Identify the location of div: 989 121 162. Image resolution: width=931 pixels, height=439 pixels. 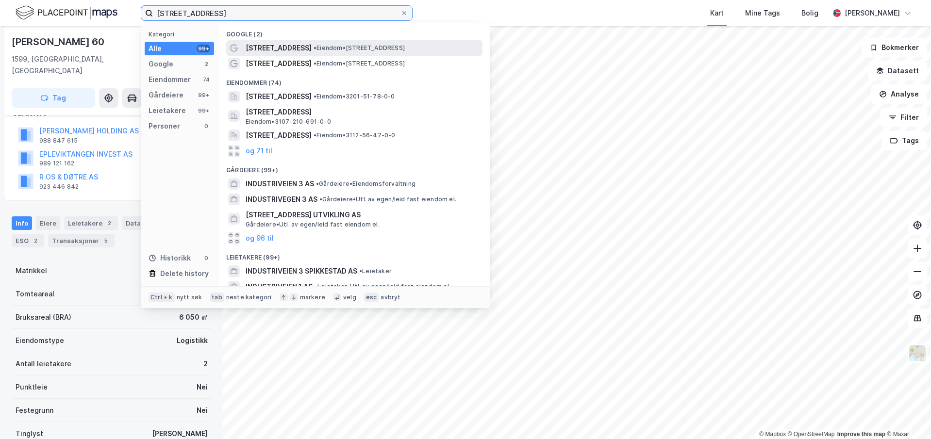
(57, 164).